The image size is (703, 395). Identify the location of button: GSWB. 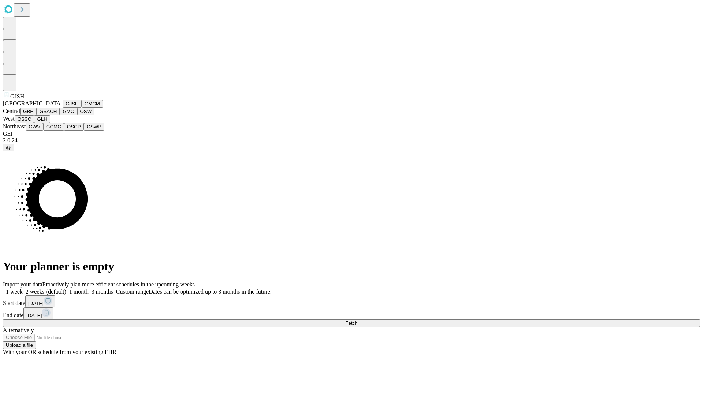
(94, 127).